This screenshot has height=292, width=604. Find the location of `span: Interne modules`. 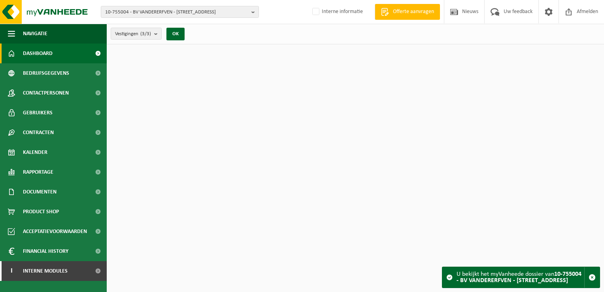

span: Interne modules is located at coordinates (45, 271).